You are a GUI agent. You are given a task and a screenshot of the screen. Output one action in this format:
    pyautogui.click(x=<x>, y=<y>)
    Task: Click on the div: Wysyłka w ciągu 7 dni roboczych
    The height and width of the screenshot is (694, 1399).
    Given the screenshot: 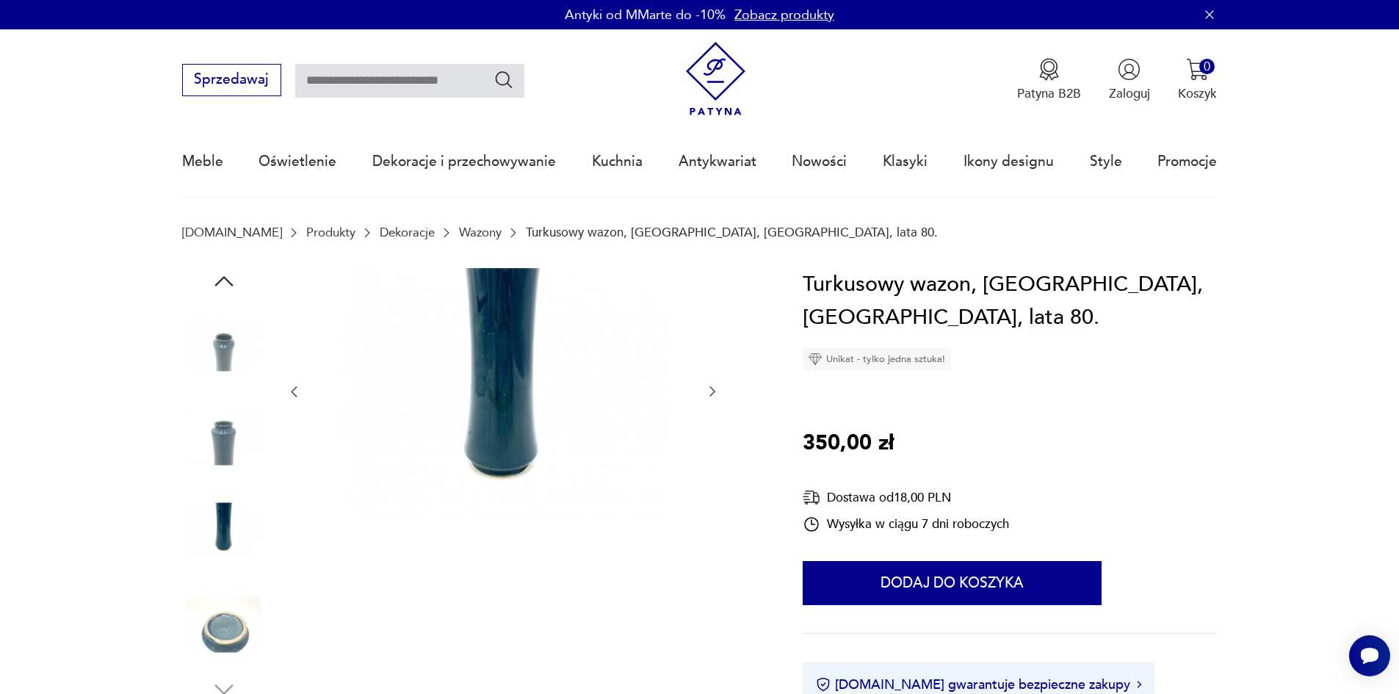 What is the action you would take?
    pyautogui.click(x=905, y=524)
    